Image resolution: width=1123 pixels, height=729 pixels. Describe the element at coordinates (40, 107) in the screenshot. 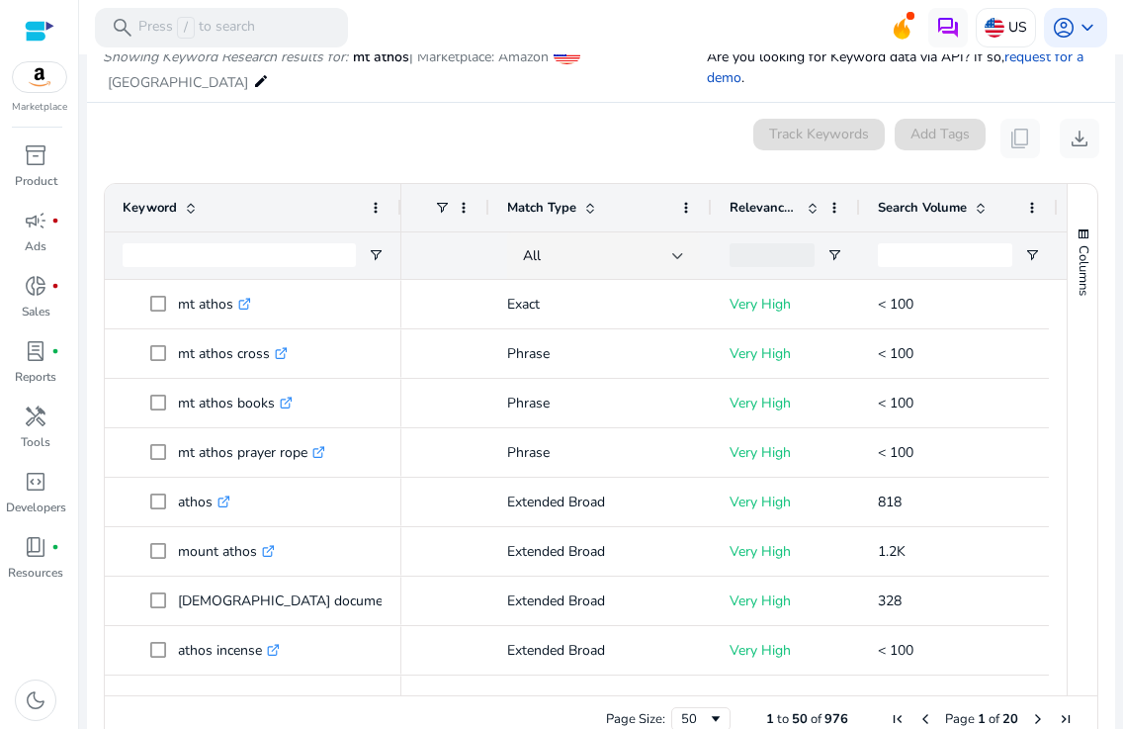

I see `p: Marketplace` at that location.